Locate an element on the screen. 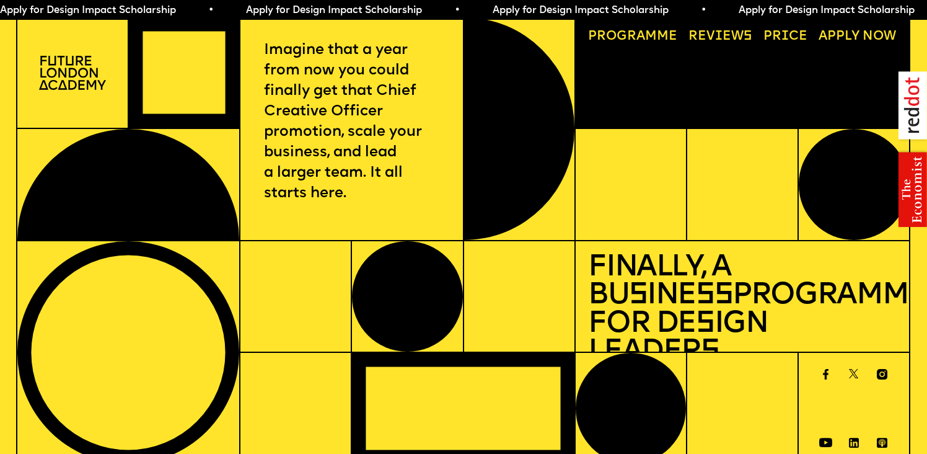  span: ss is located at coordinates (714, 296).